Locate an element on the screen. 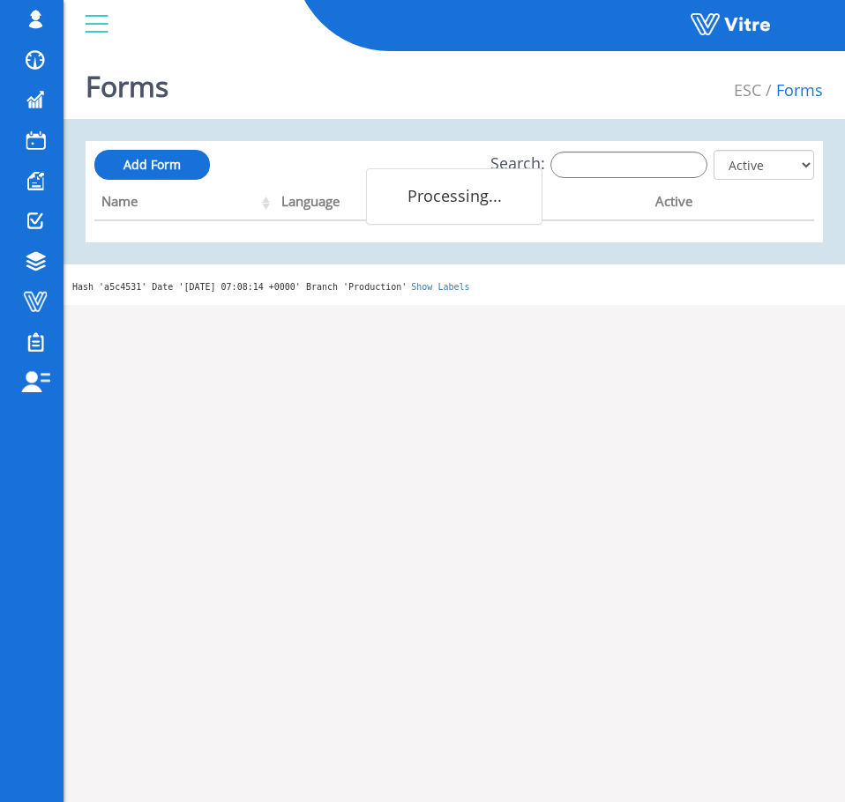  th: Active is located at coordinates (712, 205).